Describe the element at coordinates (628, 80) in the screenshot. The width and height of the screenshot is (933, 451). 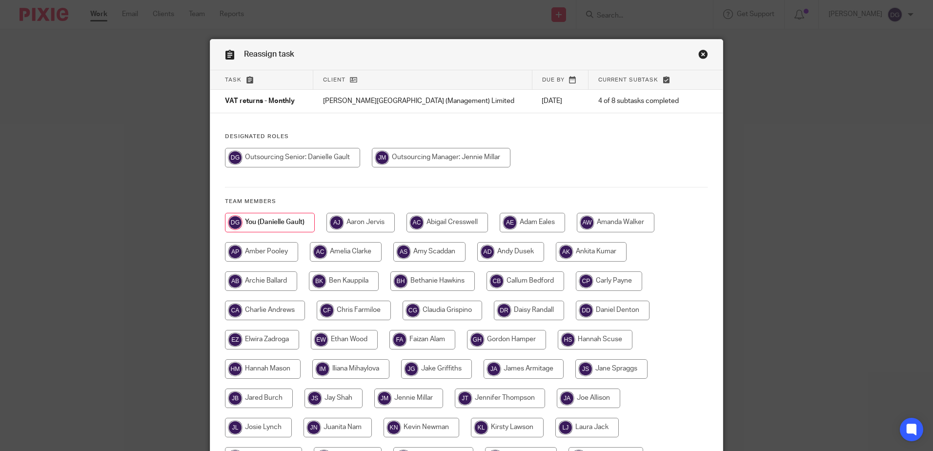
I see `span: Current subtask` at that location.